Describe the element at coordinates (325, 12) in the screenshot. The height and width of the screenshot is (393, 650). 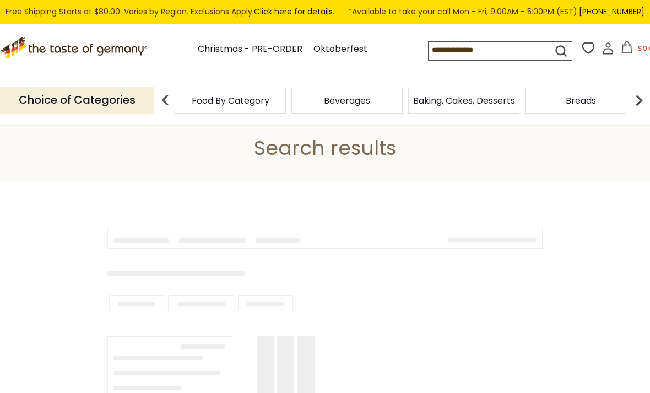
I see `div: Free Shipping Starts at $80.00. Varies by Region. Exclusions Apply.` at that location.